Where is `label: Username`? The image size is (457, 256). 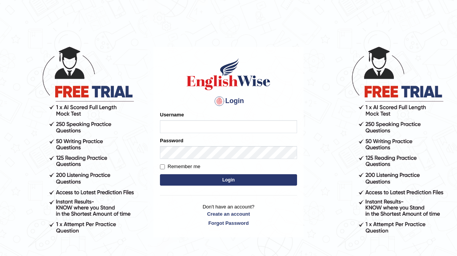
label: Username is located at coordinates (172, 115).